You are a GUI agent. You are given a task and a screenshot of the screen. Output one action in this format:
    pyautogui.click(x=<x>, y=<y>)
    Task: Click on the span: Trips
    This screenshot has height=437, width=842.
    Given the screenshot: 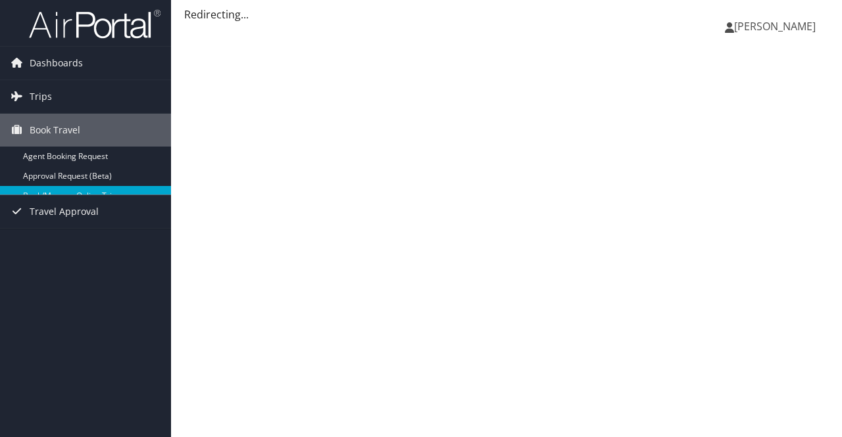 What is the action you would take?
    pyautogui.click(x=41, y=97)
    